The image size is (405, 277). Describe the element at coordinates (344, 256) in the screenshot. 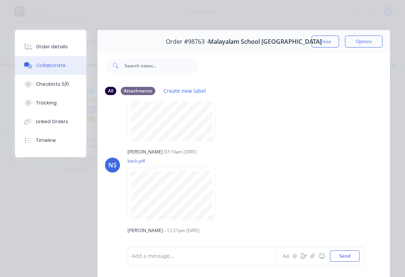

I see `button: Send` at that location.